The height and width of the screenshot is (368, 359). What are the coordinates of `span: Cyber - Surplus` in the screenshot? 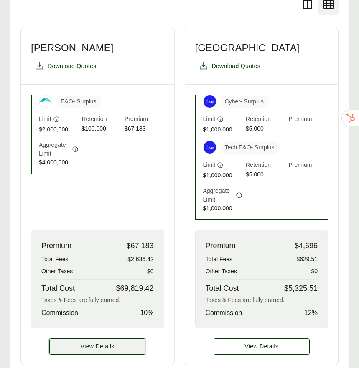 It's located at (244, 101).